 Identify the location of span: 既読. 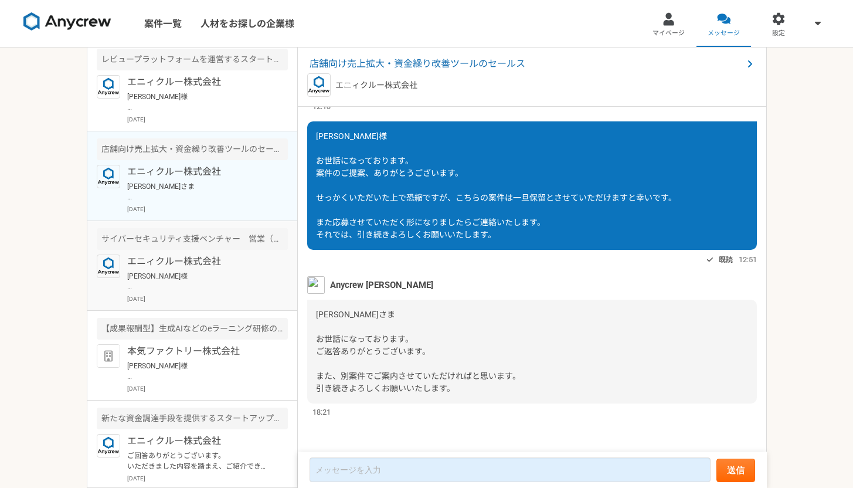
(726, 260).